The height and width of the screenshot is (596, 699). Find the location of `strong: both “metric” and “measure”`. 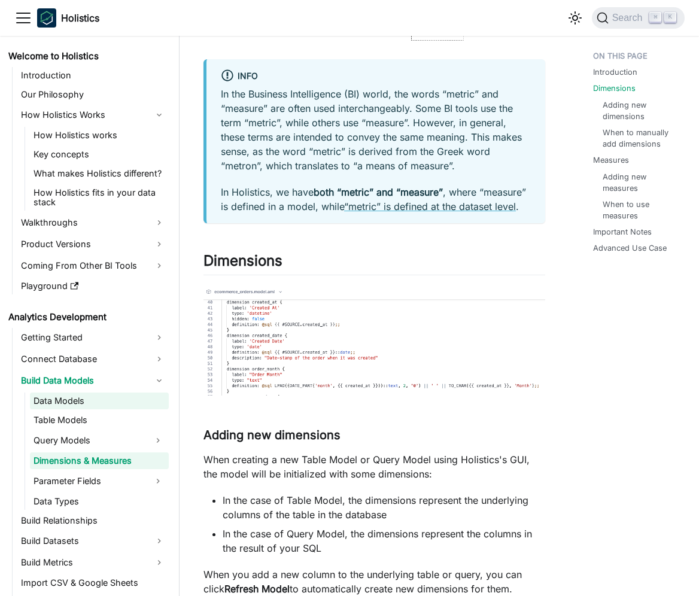

strong: both “metric” and “measure” is located at coordinates (378, 192).